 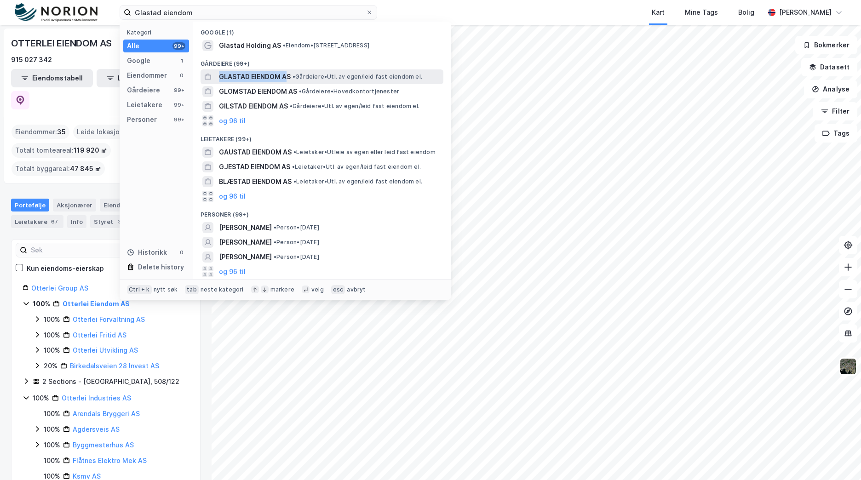 I want to click on a: Byggmesterhus AS, so click(x=103, y=445).